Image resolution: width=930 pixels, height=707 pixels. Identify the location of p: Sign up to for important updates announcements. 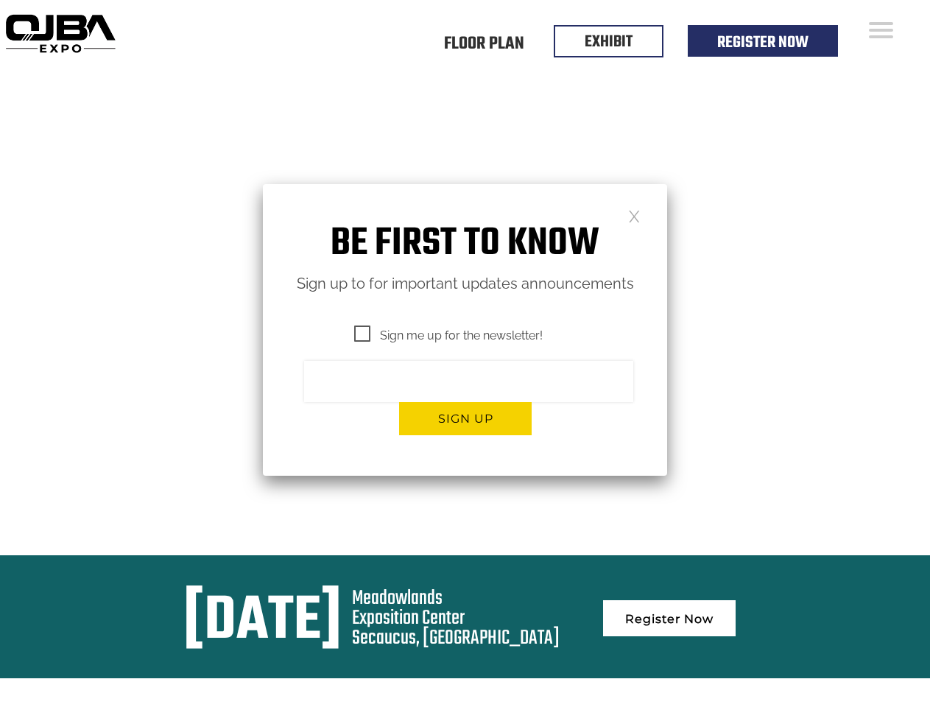
(465, 284).